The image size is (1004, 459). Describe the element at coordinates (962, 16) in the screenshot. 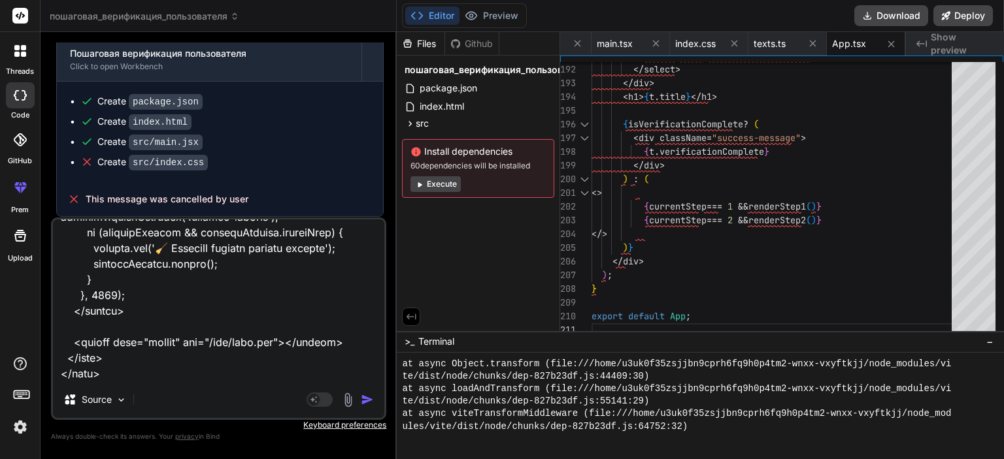

I see `button: Deploy` at that location.